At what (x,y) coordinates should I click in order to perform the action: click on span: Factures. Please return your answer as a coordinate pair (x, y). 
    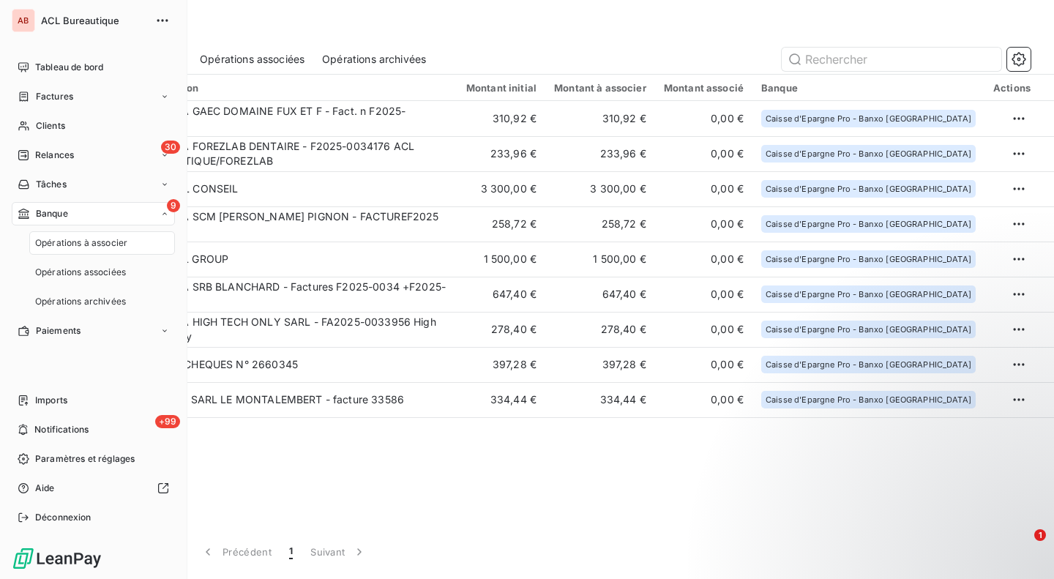
    Looking at the image, I should click on (54, 97).